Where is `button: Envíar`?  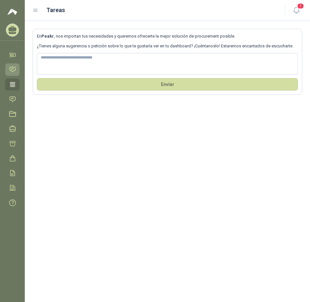 button: Envíar is located at coordinates (168, 84).